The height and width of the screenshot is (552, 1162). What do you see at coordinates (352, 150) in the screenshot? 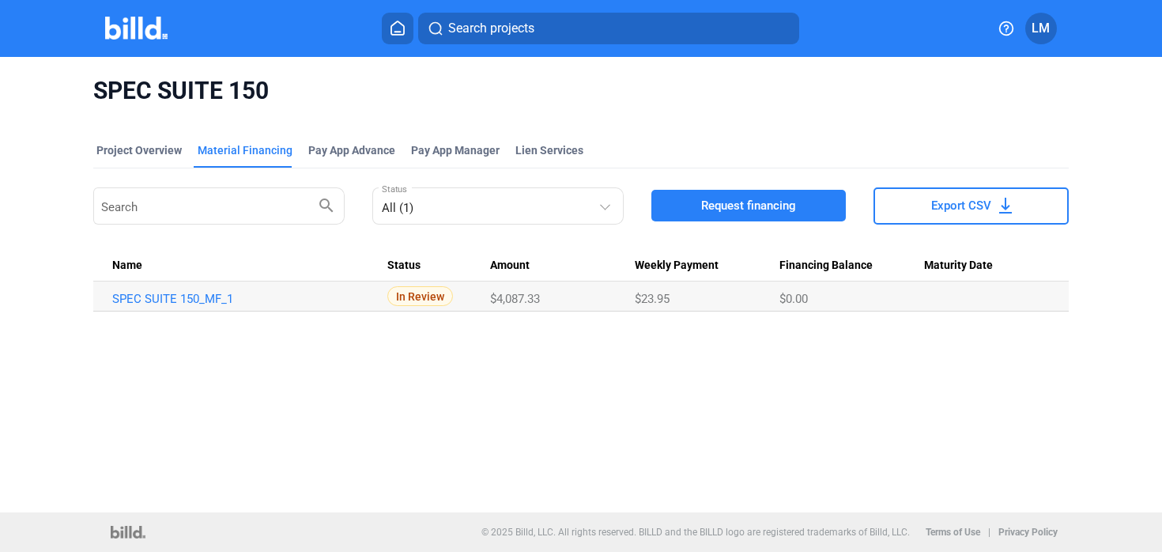
I see `div: Pay App Advance` at bounding box center [352, 150].